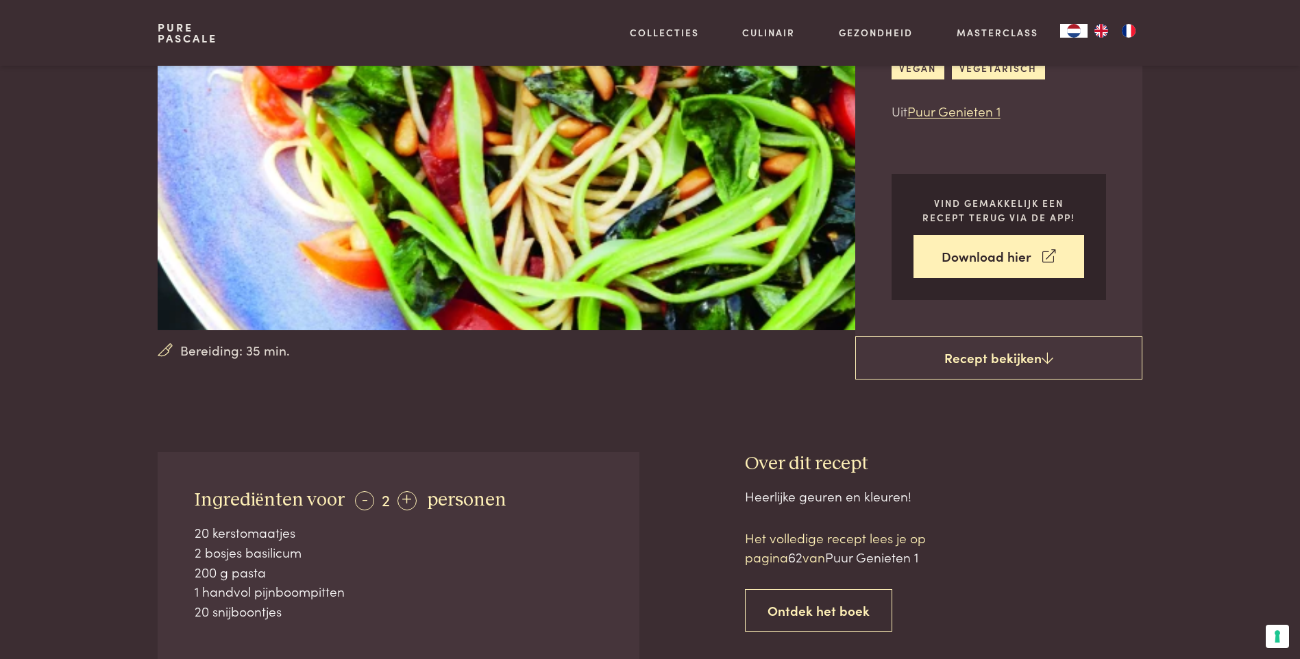 The image size is (1300, 659). I want to click on div: 2 bosjes basilicum, so click(399, 552).